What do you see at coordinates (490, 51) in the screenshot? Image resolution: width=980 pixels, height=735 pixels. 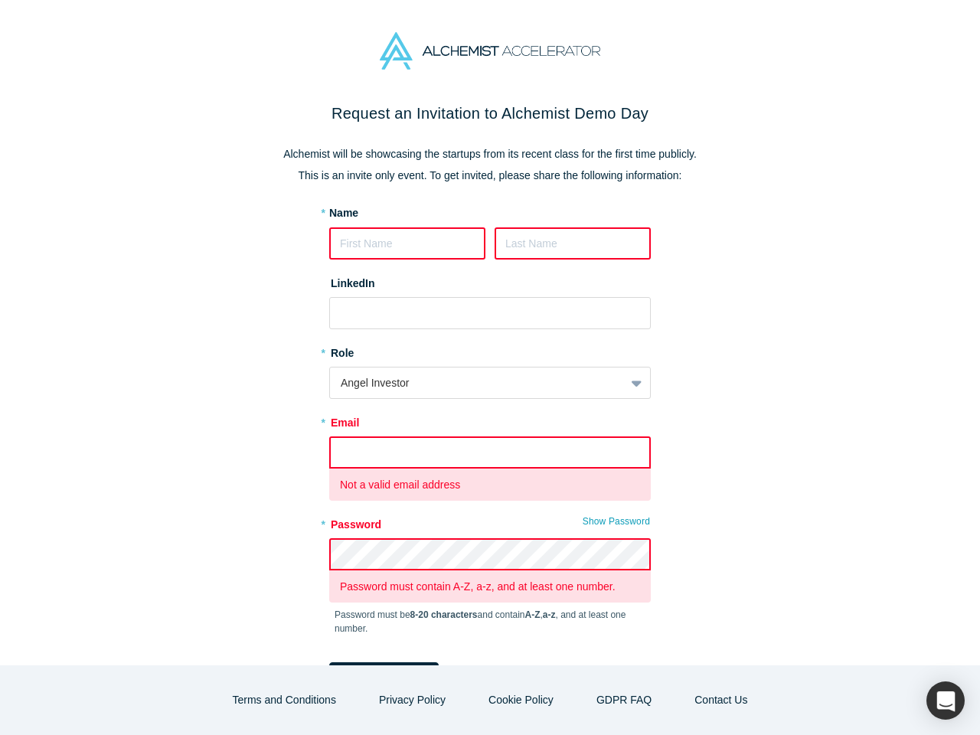 I see `img: Alchemist Accelerator Logo` at bounding box center [490, 51].